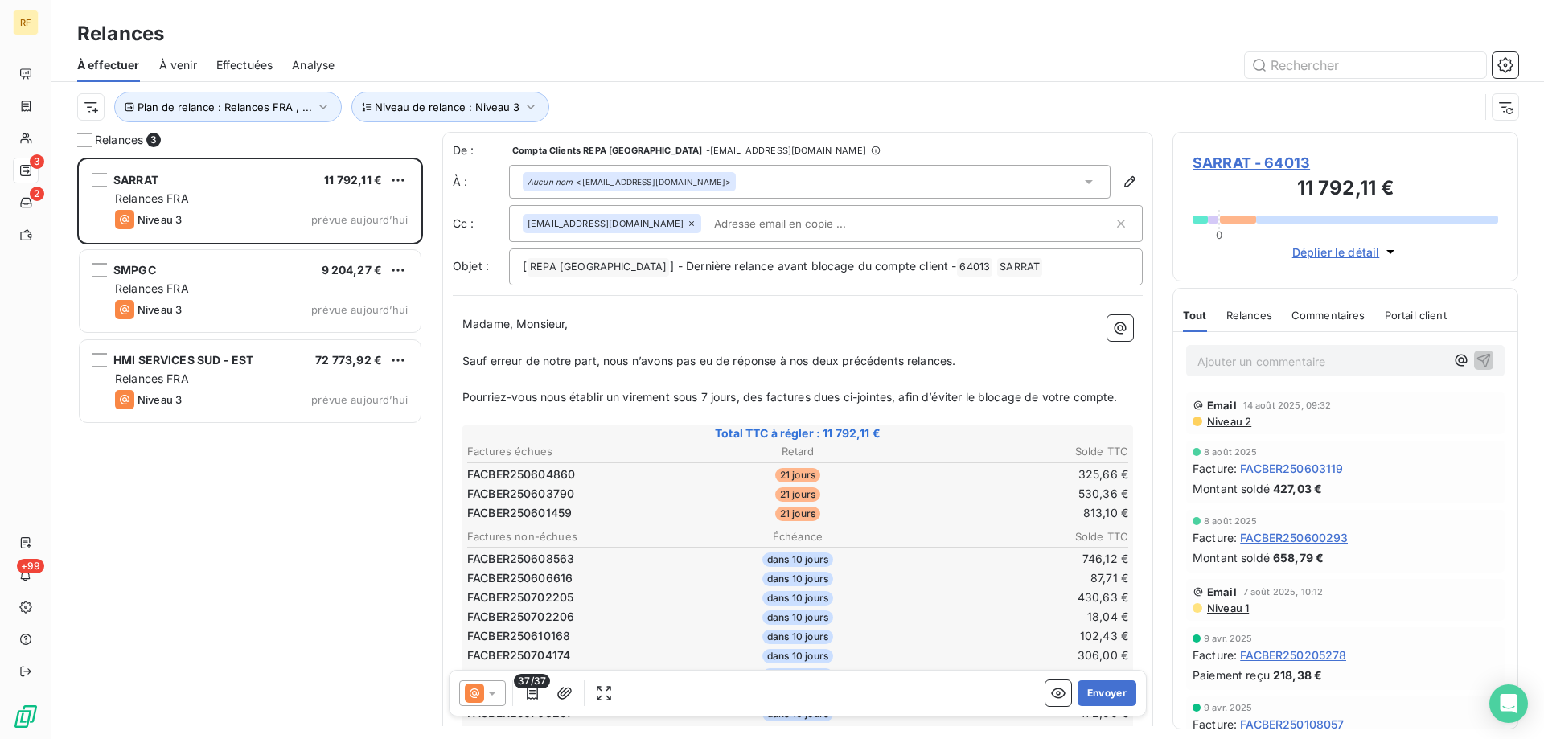 The width and height of the screenshot is (1544, 739). What do you see at coordinates (576, 636) in the screenshot?
I see `td: FACBER250610168` at bounding box center [576, 636].